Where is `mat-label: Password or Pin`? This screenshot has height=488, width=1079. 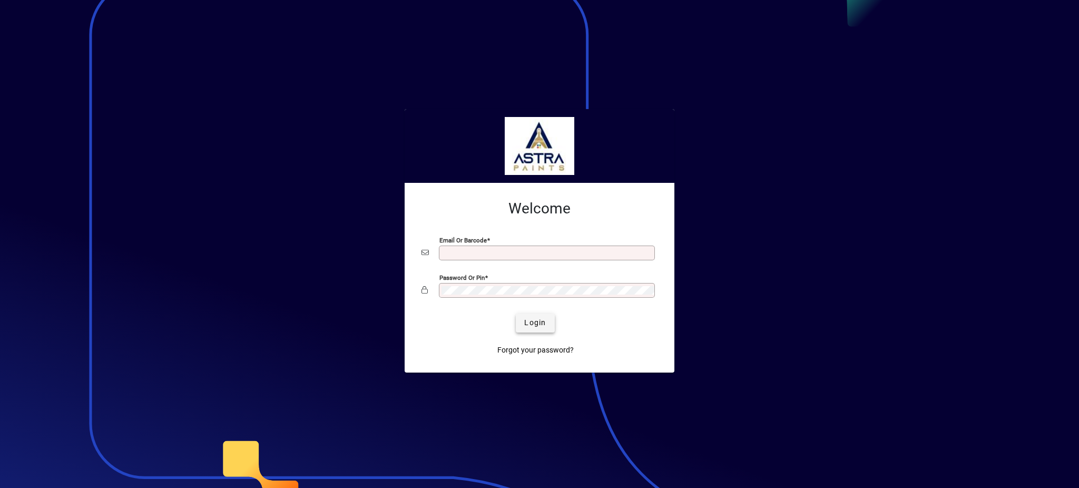
mat-label: Password or Pin is located at coordinates (462, 277).